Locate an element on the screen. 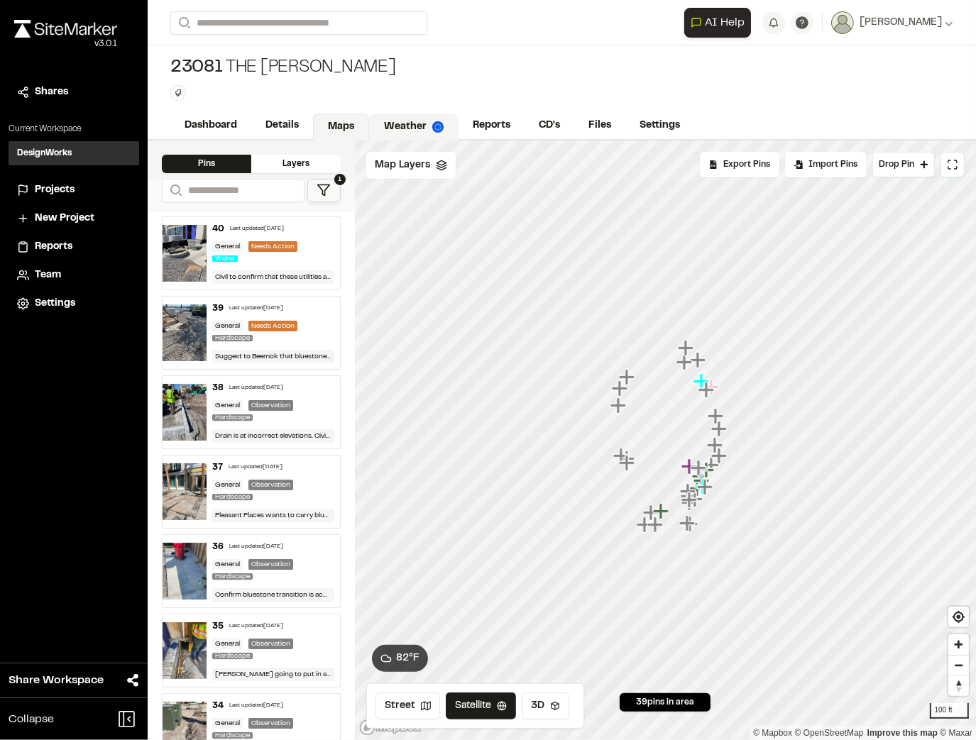 This screenshot has height=740, width=976. div: No pins available to export is located at coordinates (740, 165).